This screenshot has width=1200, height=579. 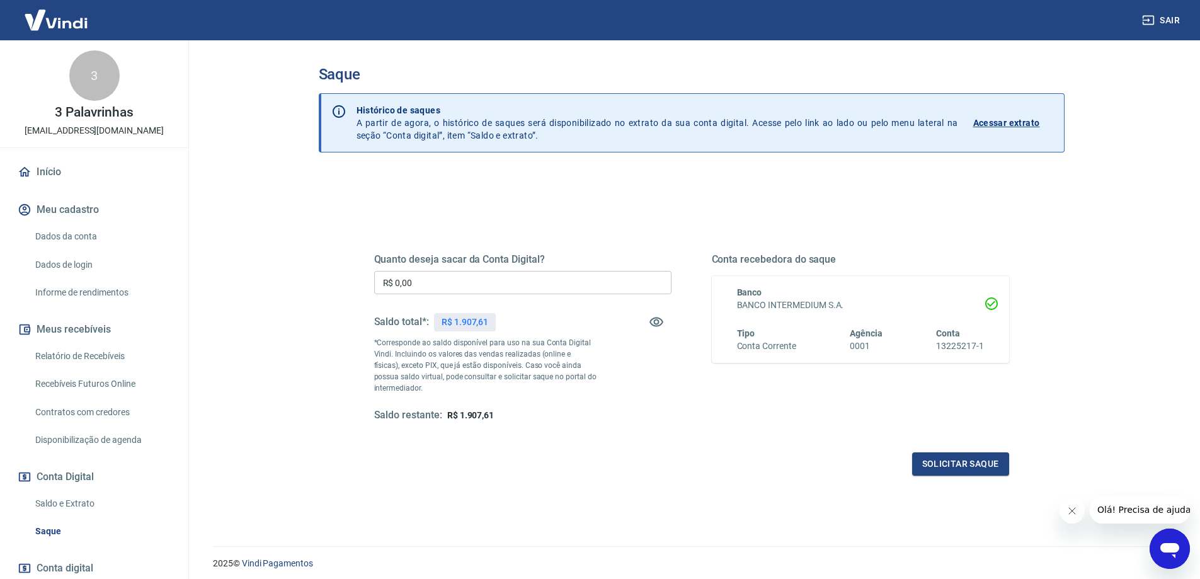 I want to click on span: Agência, so click(x=866, y=333).